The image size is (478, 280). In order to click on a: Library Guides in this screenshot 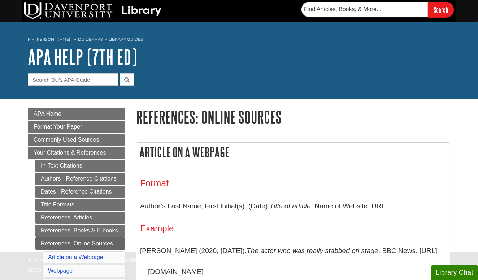, I will do `click(126, 39)`.